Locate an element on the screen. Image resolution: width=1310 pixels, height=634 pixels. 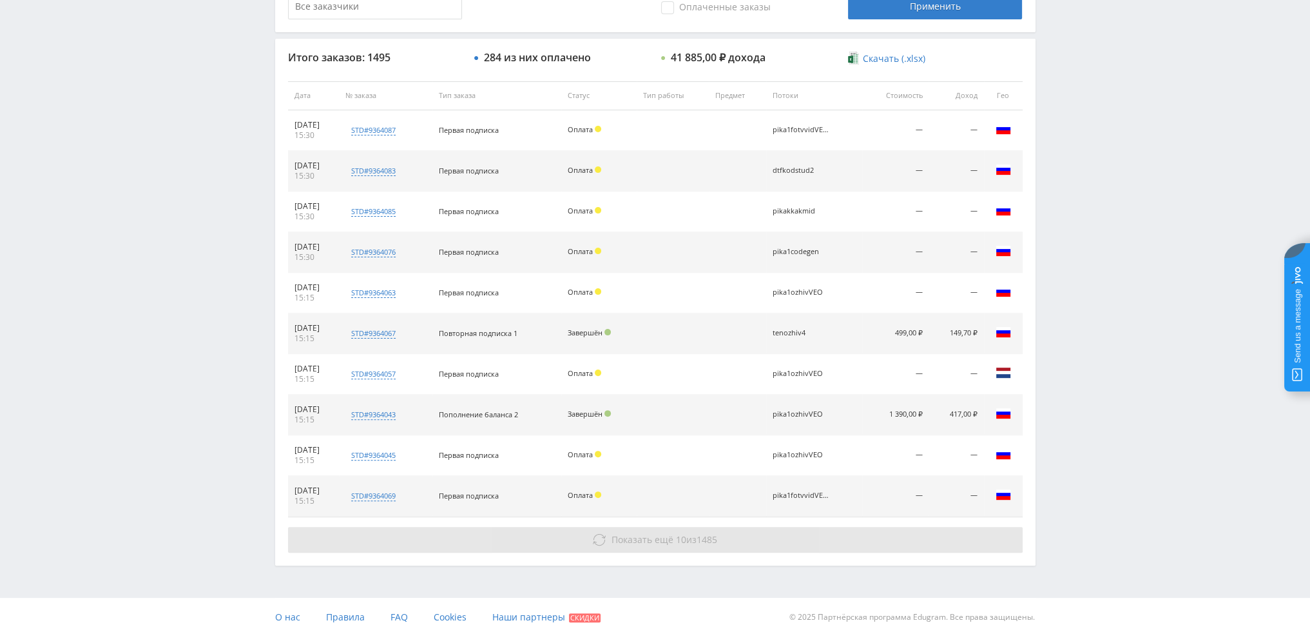
th: Гео is located at coordinates (1004, 95).